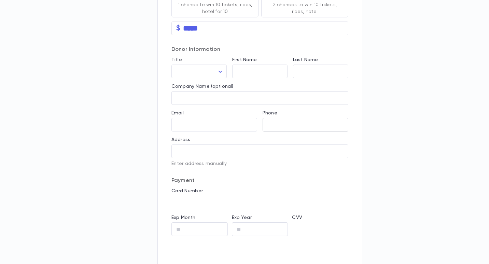 The width and height of the screenshot is (489, 264). What do you see at coordinates (270, 113) in the screenshot?
I see `label: Phone` at bounding box center [270, 113].